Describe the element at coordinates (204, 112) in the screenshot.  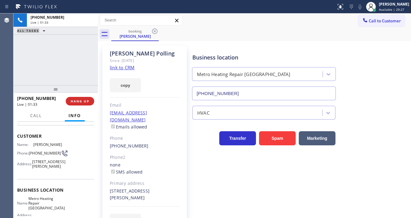
I see `div: HVAC` at that location.